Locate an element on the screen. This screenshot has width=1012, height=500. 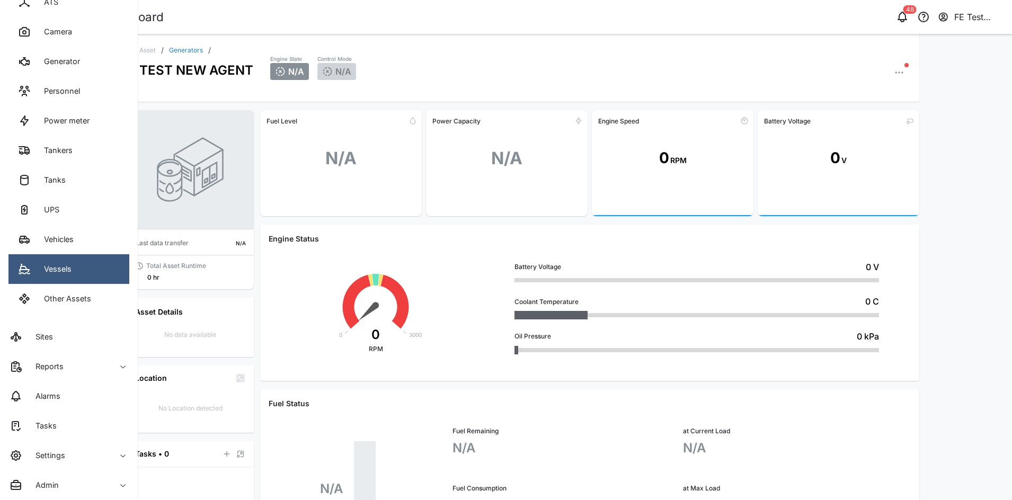
div: Vehicles is located at coordinates (55, 239).